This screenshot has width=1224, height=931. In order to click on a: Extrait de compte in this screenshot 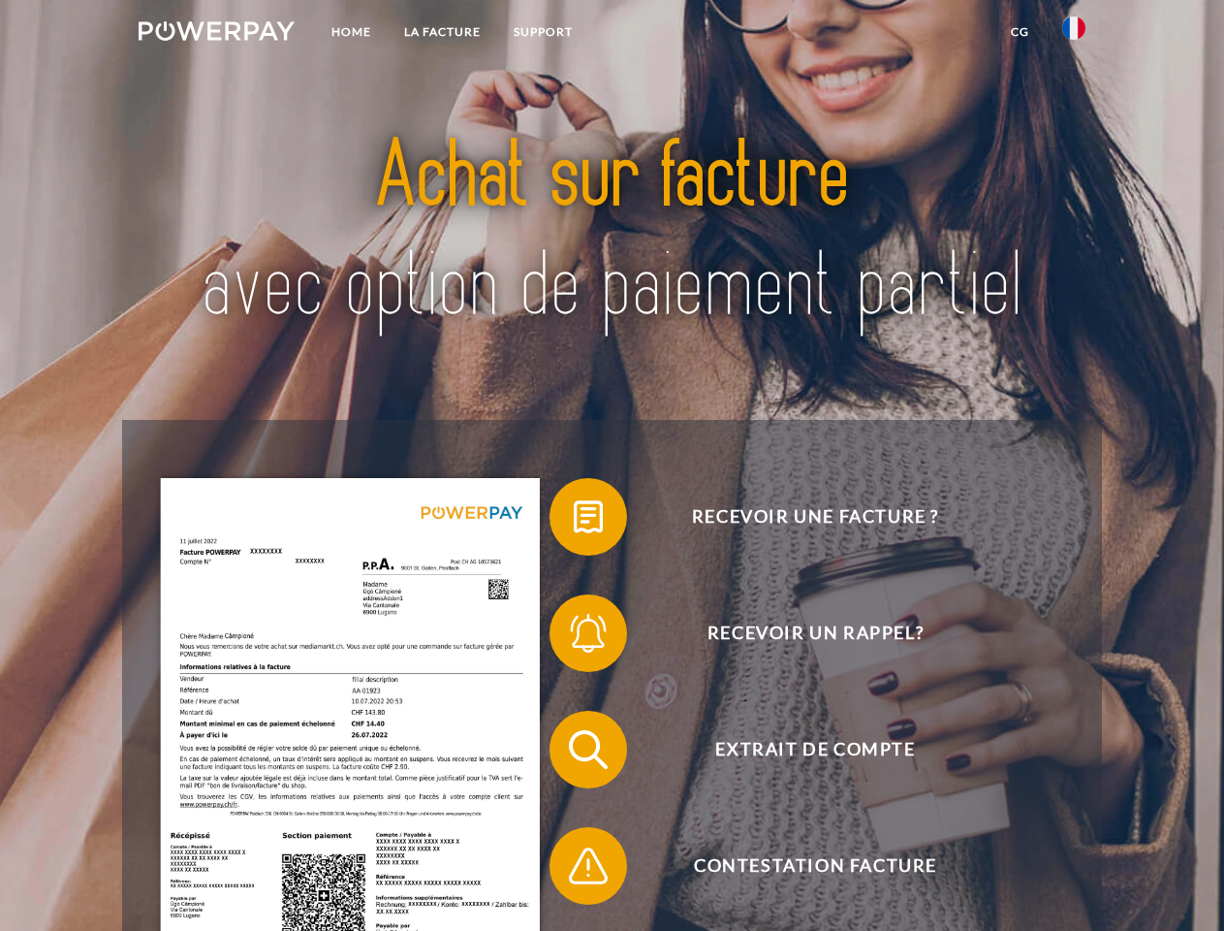, I will do `click(802, 749)`.